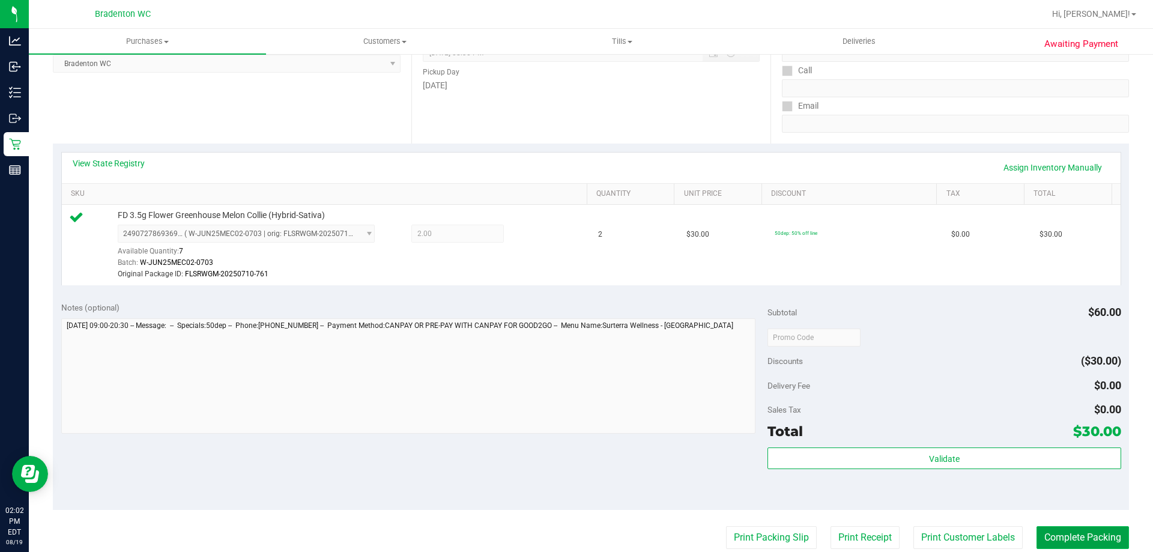  Describe the element at coordinates (15, 92) in the screenshot. I see `inline-svg: Inventory` at that location.